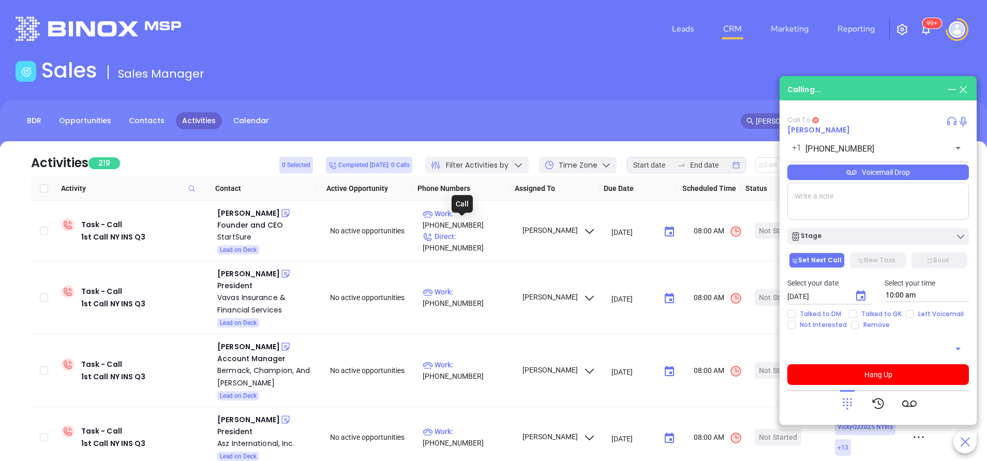 The image size is (987, 461). What do you see at coordinates (98, 28) in the screenshot?
I see `img: logo` at bounding box center [98, 28].